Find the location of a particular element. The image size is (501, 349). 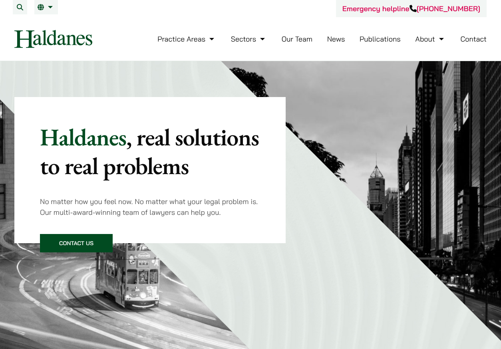

a: News is located at coordinates (336, 39).